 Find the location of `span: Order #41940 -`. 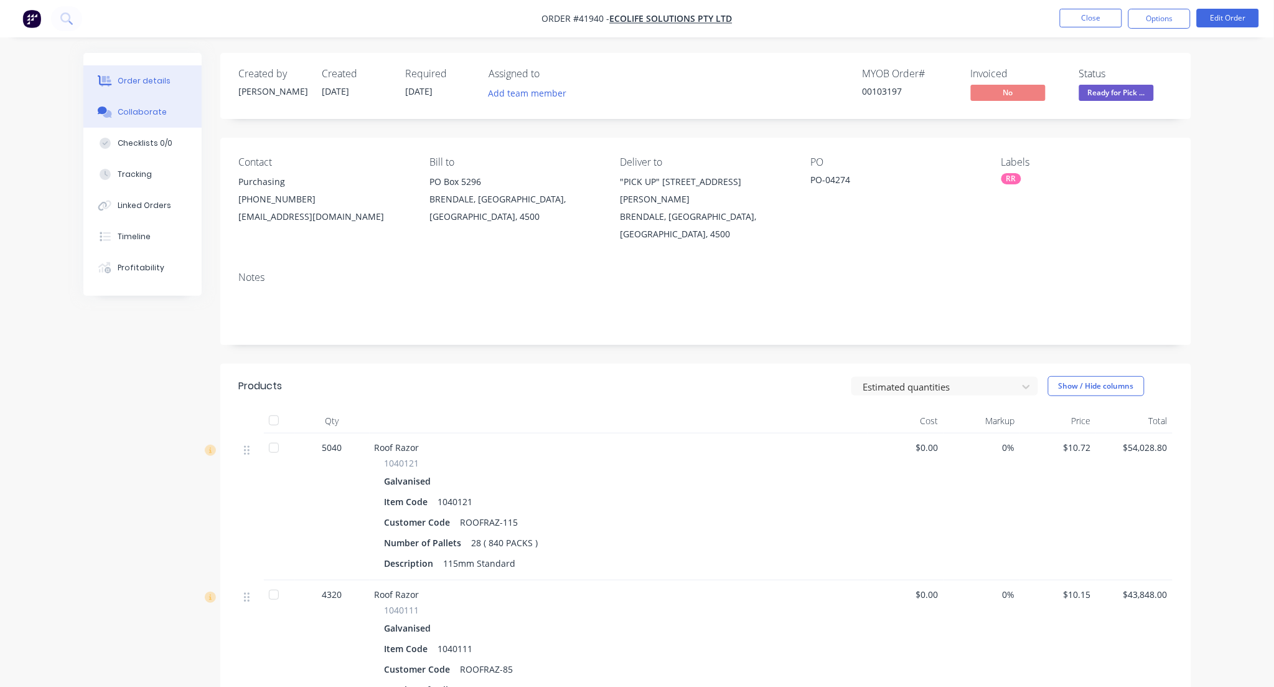

span: Order #41940 - is located at coordinates (576, 19).